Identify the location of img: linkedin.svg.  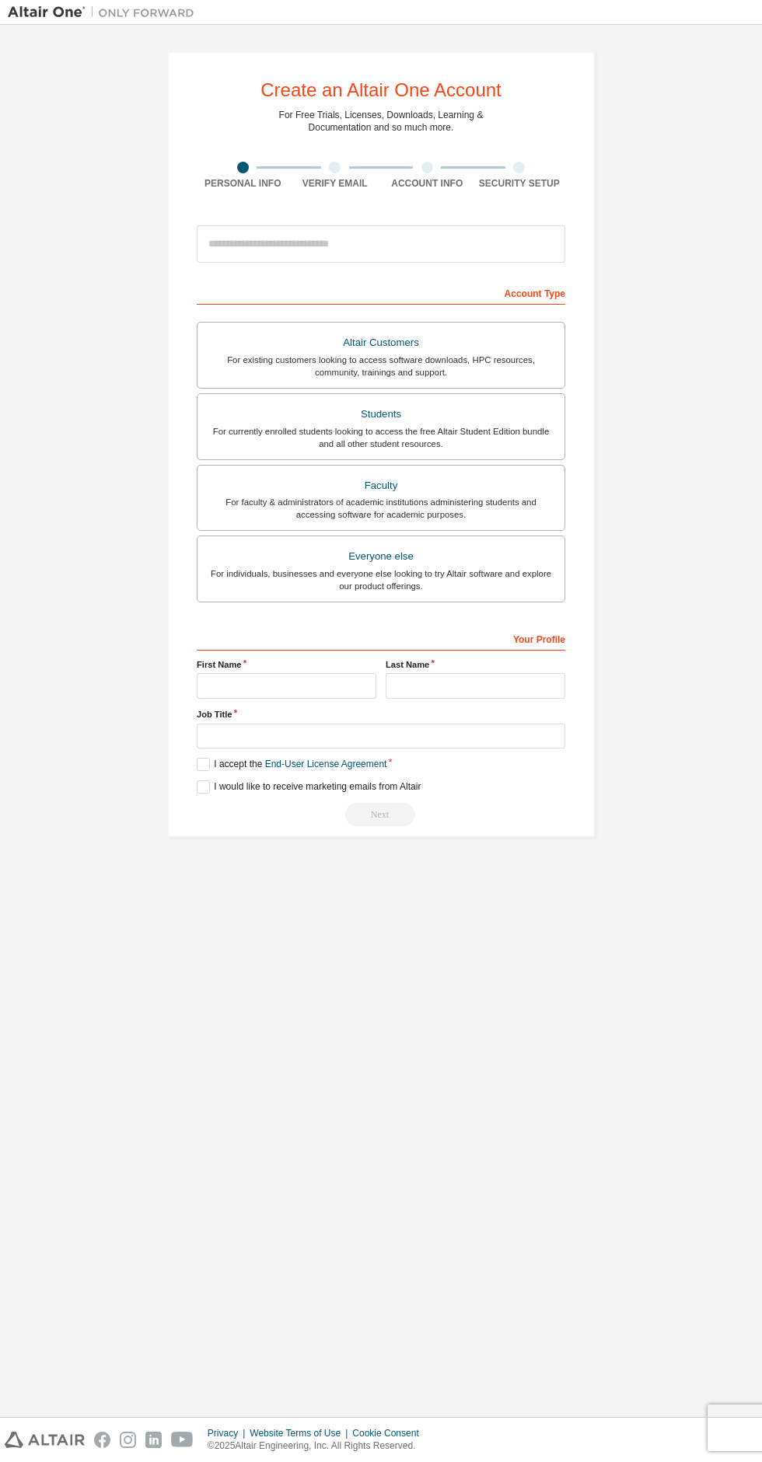
(153, 1440).